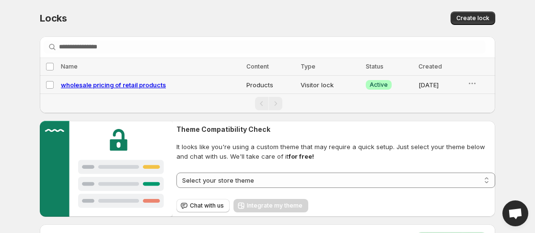 The height and width of the screenshot is (233, 535). I want to click on span: Locks, so click(53, 18).